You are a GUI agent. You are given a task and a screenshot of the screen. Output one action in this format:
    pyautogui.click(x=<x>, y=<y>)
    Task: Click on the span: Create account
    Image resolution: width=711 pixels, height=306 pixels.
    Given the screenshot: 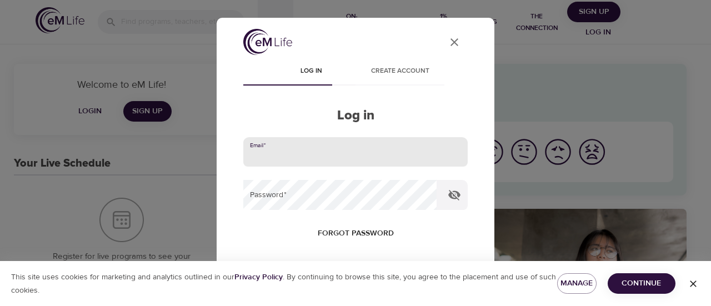 What is the action you would take?
    pyautogui.click(x=400, y=71)
    